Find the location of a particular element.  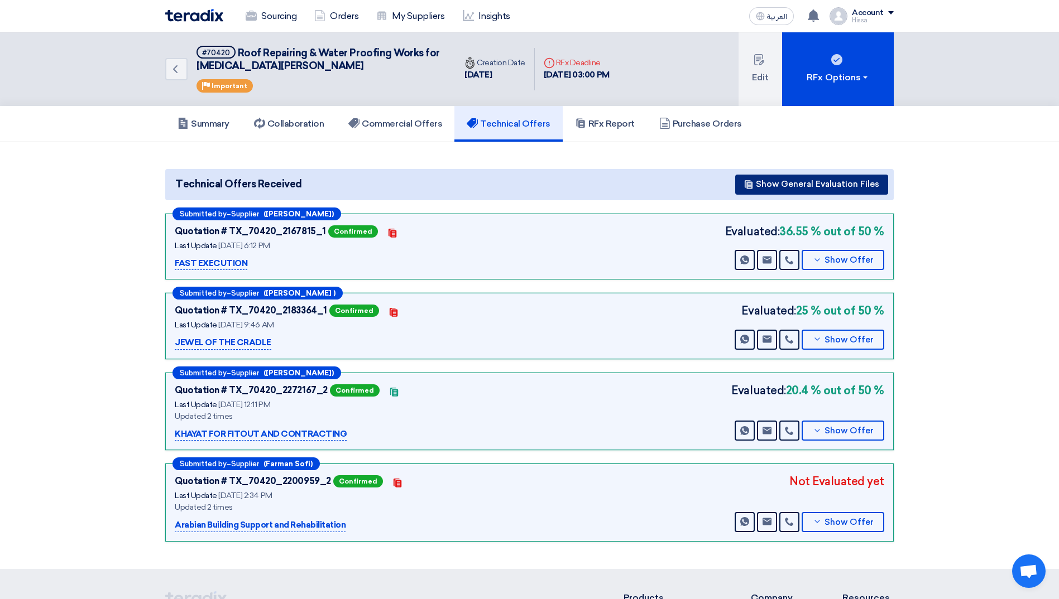

span: العربية is located at coordinates (777, 17).